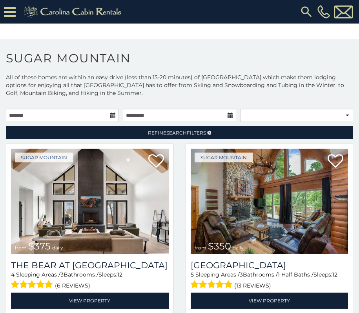 This screenshot has height=313, width=359. I want to click on span: $375, so click(39, 246).